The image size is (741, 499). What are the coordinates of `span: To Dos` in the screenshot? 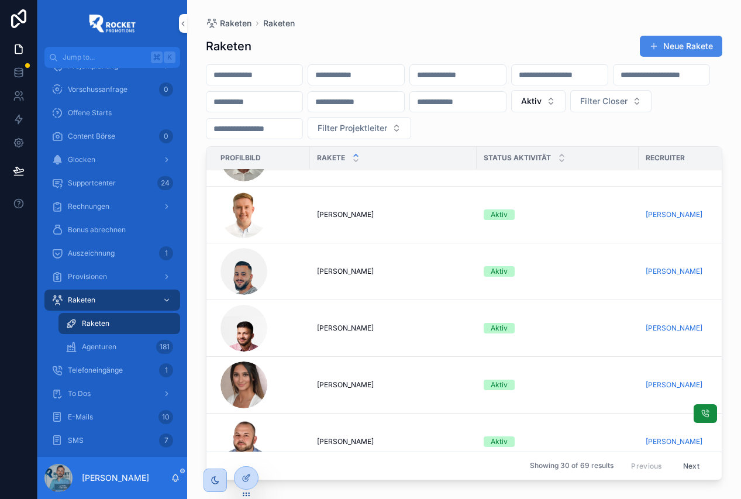 It's located at (79, 394).